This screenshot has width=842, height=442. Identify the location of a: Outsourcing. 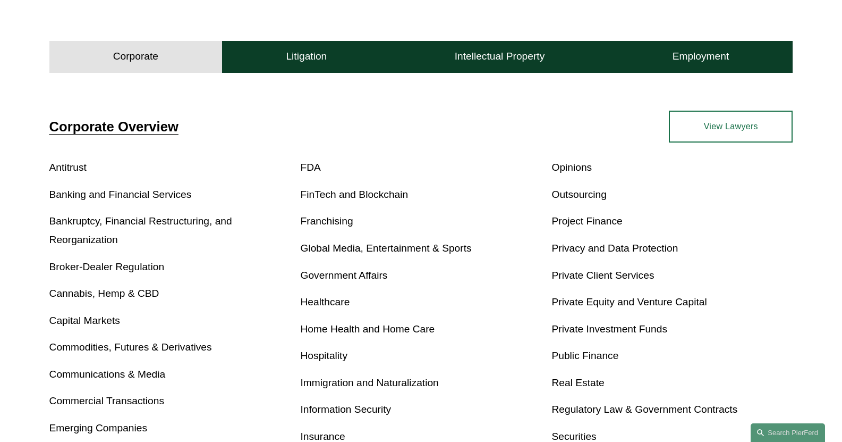
(579, 194).